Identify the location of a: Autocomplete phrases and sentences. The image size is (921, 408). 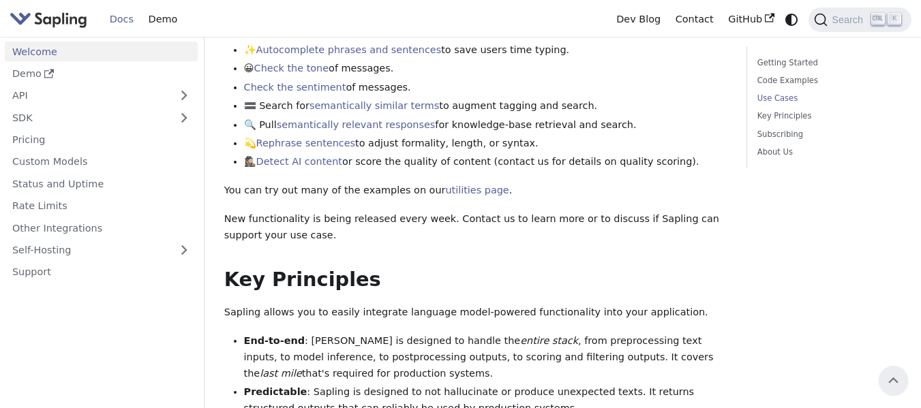
(349, 50).